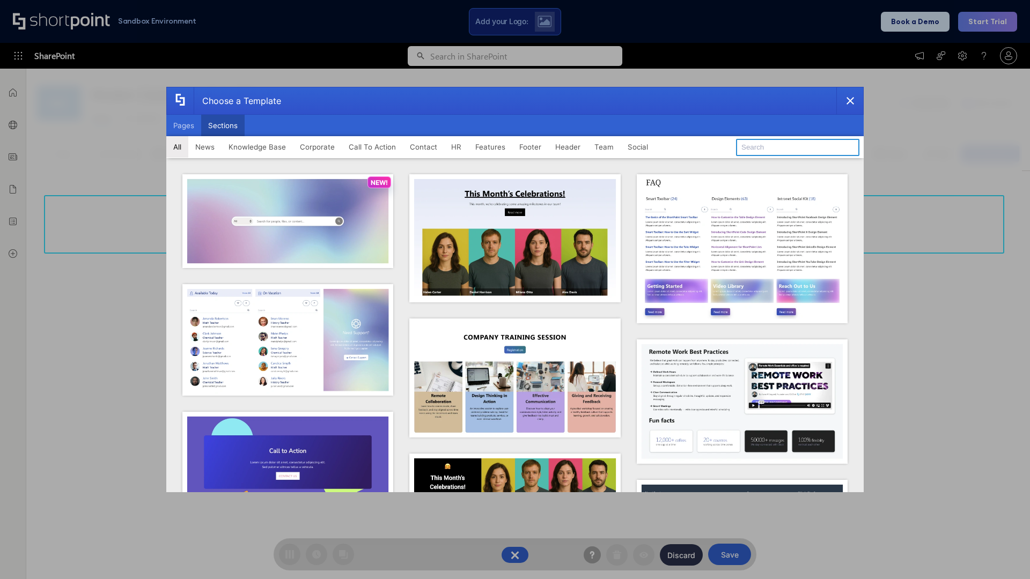  What do you see at coordinates (423, 147) in the screenshot?
I see `button: Contact` at bounding box center [423, 147].